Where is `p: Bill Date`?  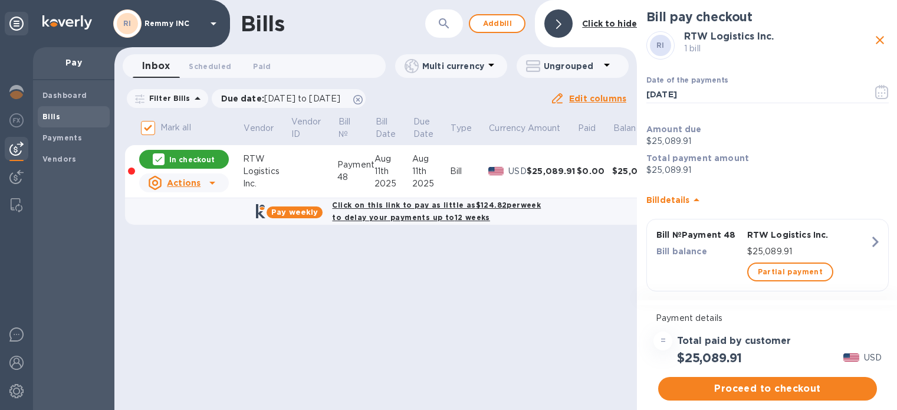
p: Bill Date is located at coordinates (386, 128).